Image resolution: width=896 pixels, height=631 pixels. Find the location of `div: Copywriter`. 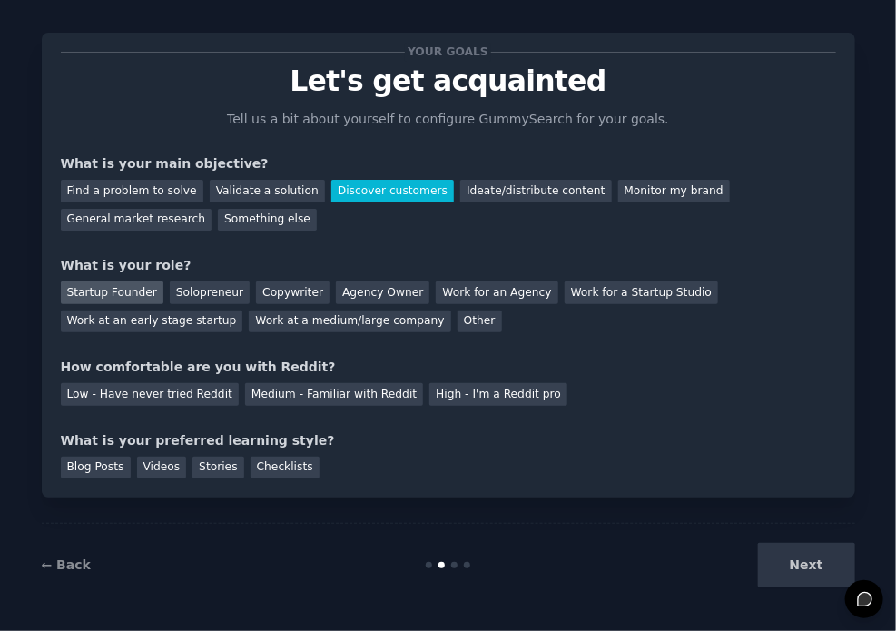

div: Copywriter is located at coordinates (292, 292).